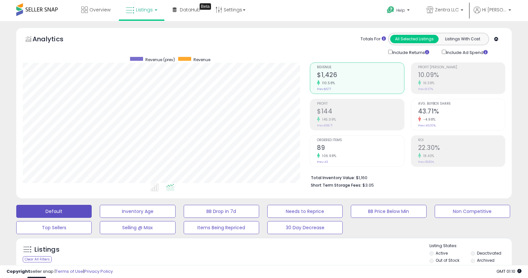 The width and height of the screenshot is (528, 278). Describe the element at coordinates (305, 228) in the screenshot. I see `button: 30 Day Decrease` at that location.